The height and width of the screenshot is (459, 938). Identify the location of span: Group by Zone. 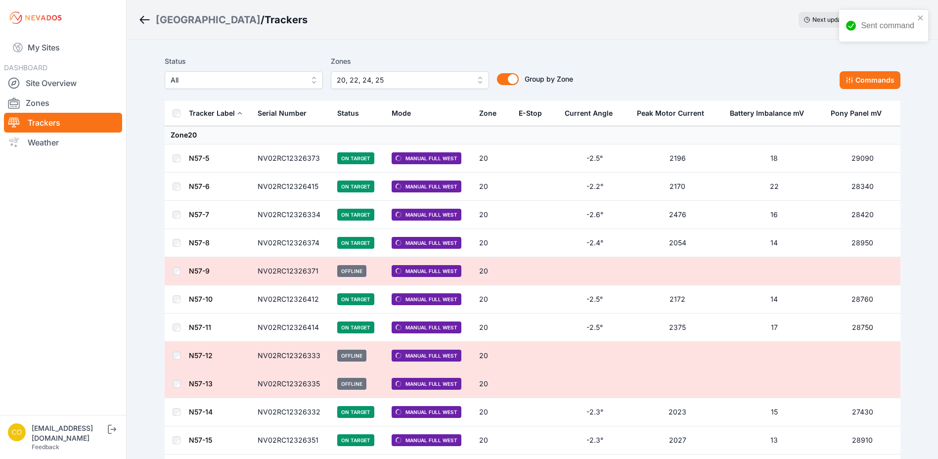
(549, 79).